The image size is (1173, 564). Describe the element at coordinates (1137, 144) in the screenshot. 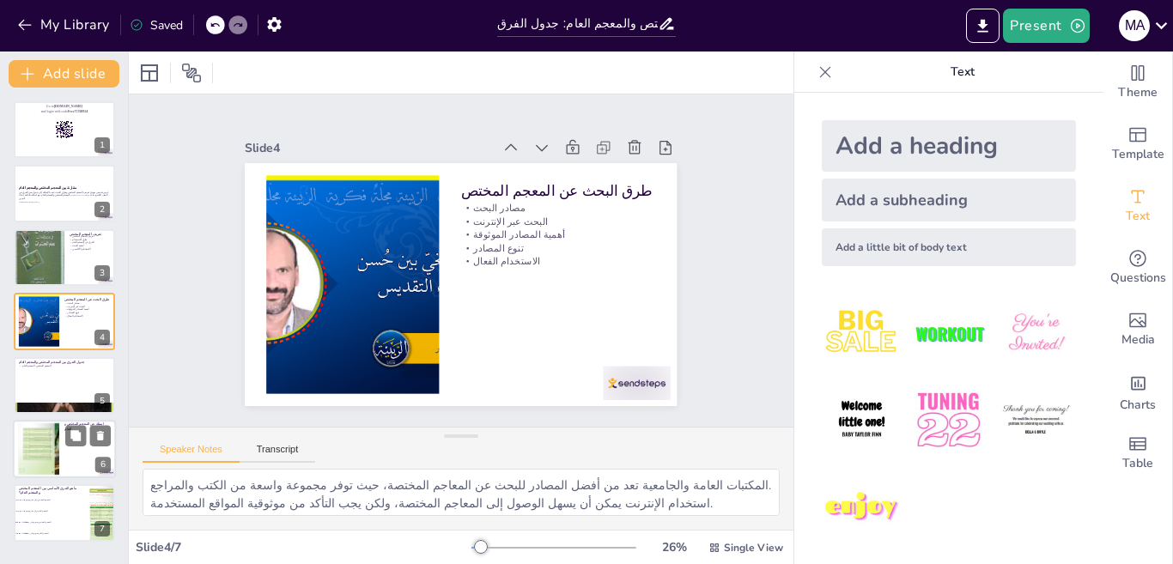

I see `div: Add ready made slides` at that location.